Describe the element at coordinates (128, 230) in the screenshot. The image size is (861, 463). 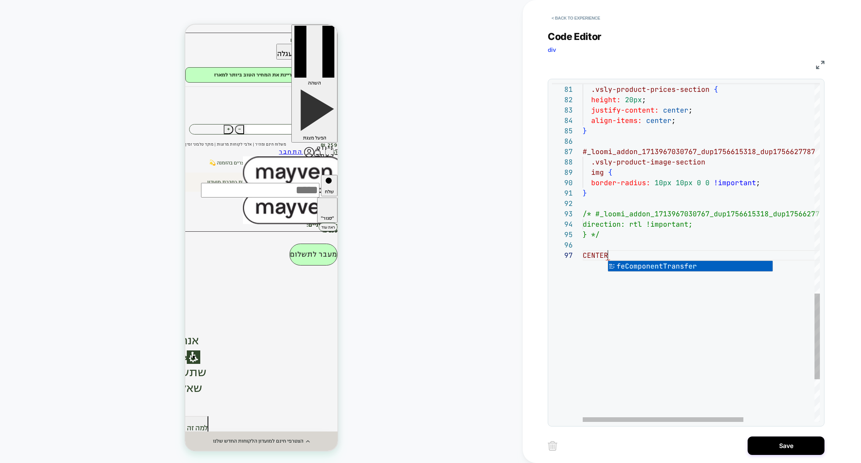
I see `button: מעבר לתשלום` at that location.